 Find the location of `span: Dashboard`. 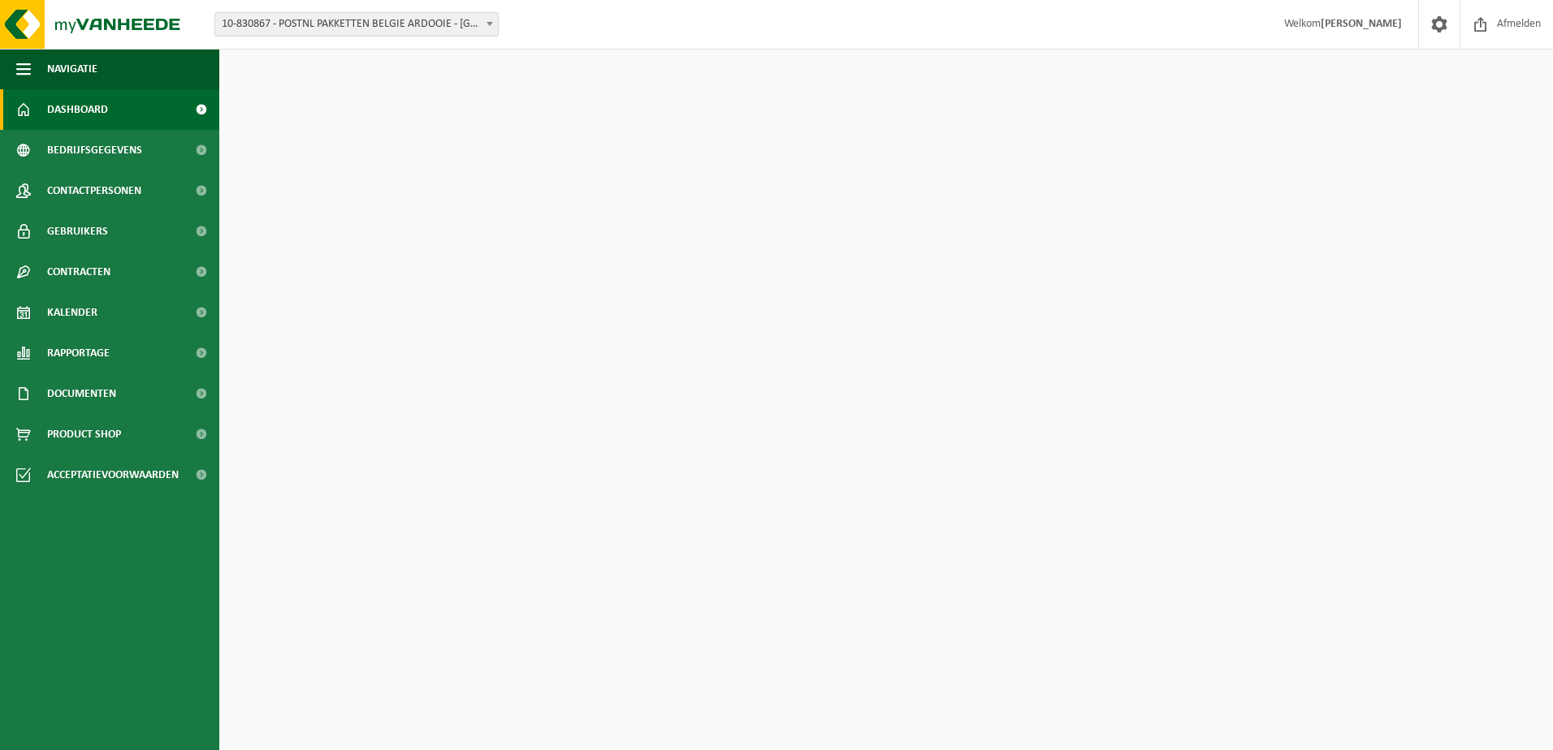

span: Dashboard is located at coordinates (77, 110).